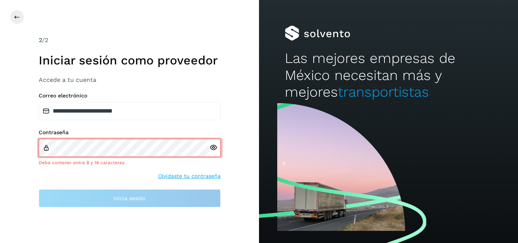 This screenshot has width=518, height=243. What do you see at coordinates (130, 96) in the screenshot?
I see `label: Correo electrónico` at bounding box center [130, 96].